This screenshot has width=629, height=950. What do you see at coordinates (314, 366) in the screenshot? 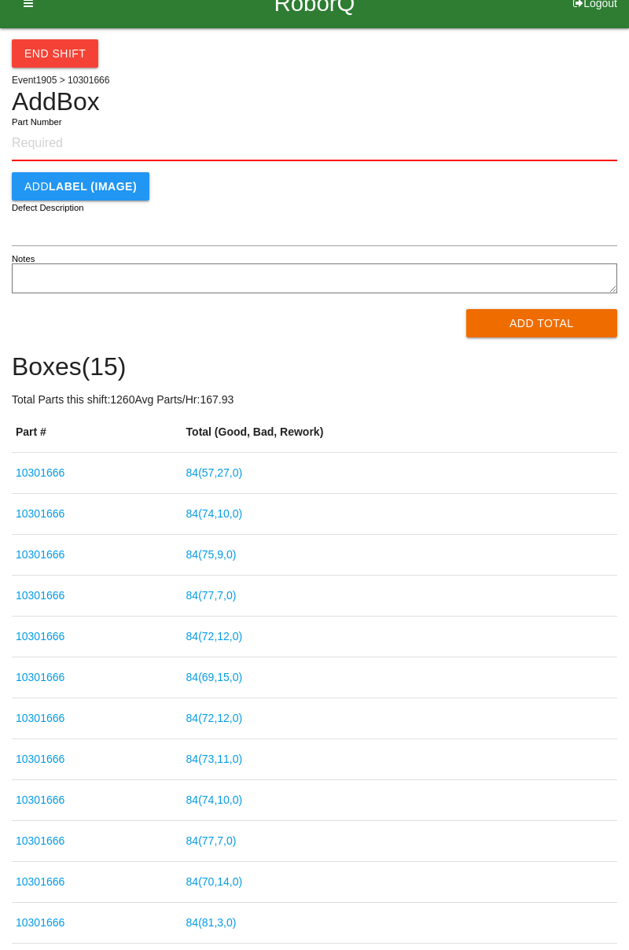
I see `h4: Boxes ( 15 )` at bounding box center [314, 366].